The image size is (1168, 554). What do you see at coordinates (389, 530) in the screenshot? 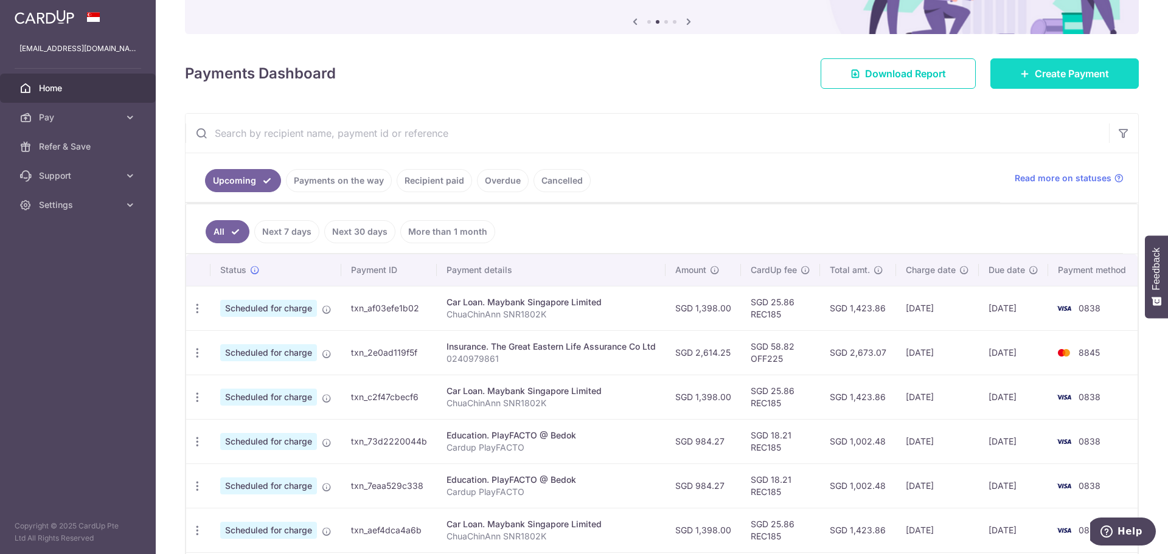
I see `td: txn_aef4dca4a6b` at bounding box center [389, 530].